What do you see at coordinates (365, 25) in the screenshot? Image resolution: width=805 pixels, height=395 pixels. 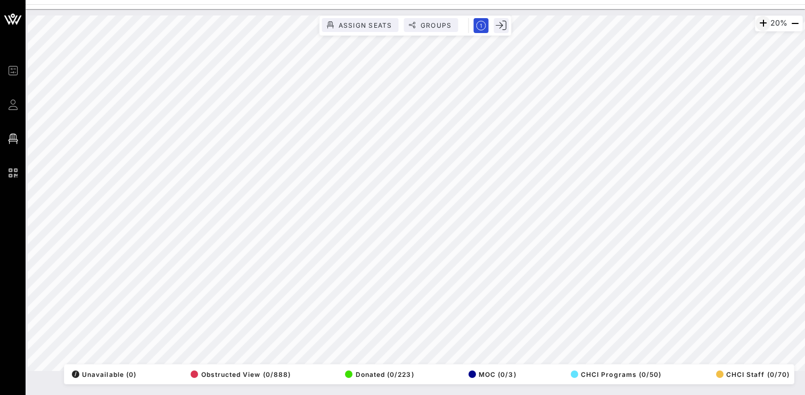 I see `span: Assign Seats` at bounding box center [365, 25].